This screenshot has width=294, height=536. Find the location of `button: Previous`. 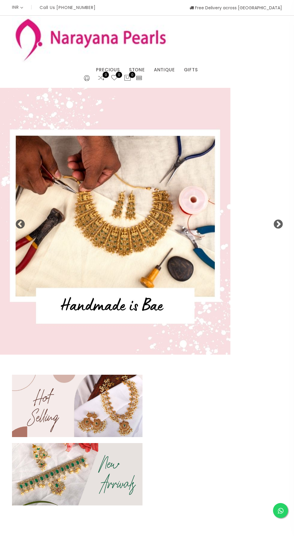

button: Previous is located at coordinates (18, 223).